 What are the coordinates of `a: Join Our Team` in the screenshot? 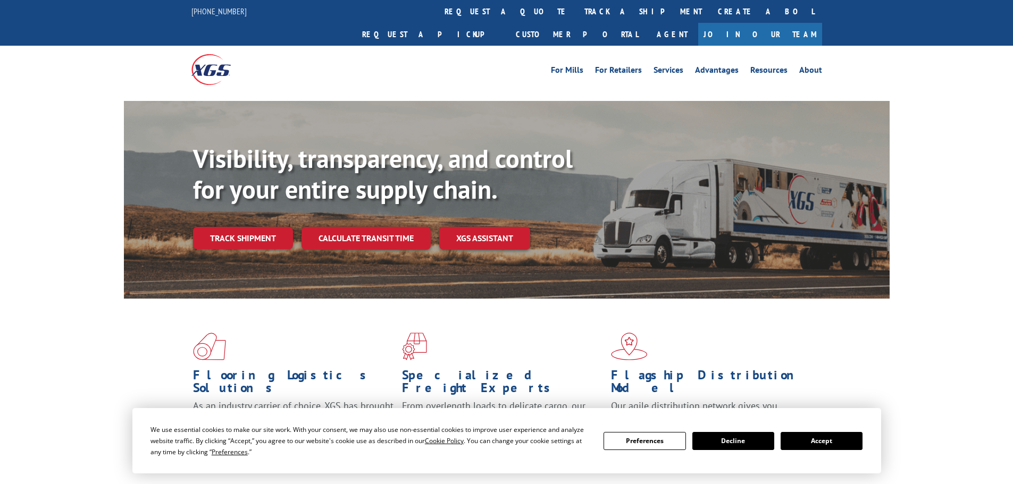 It's located at (760, 34).